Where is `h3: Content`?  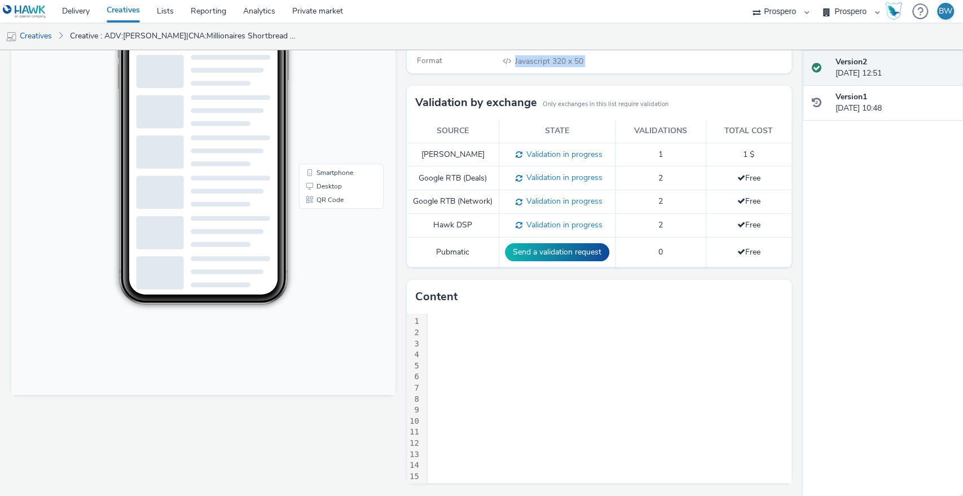 h3: Content is located at coordinates (436, 297).